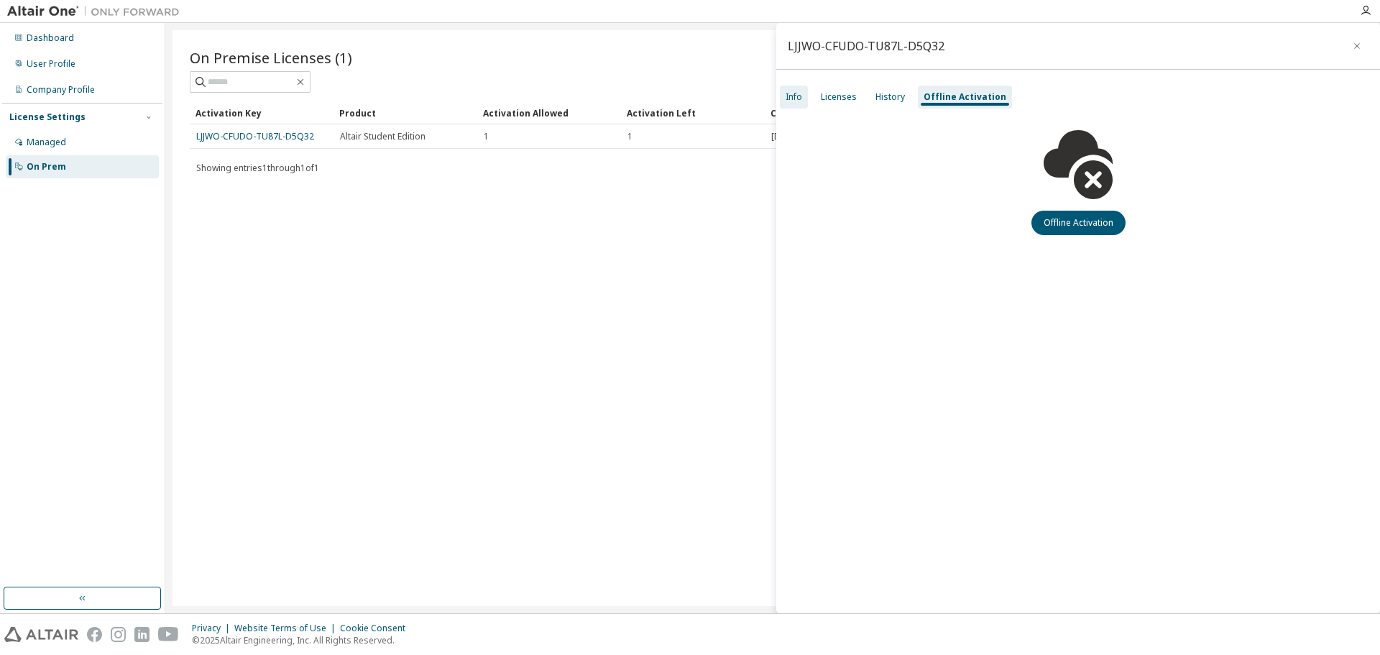 This screenshot has height=655, width=1380. Describe the element at coordinates (793, 97) in the screenshot. I see `div: Info` at that location.